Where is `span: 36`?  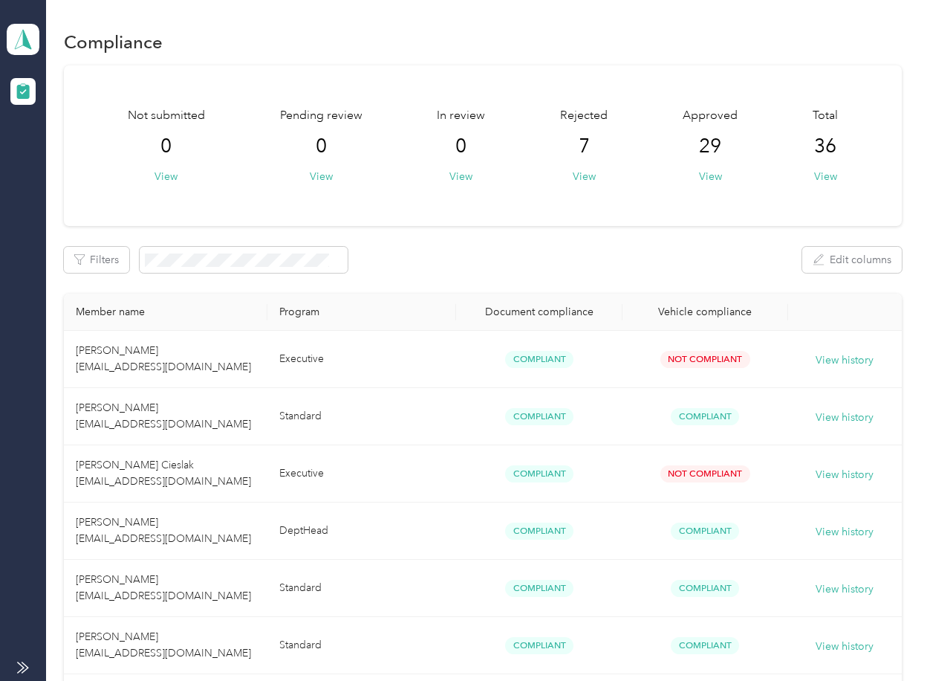
span: 36 is located at coordinates (825, 146).